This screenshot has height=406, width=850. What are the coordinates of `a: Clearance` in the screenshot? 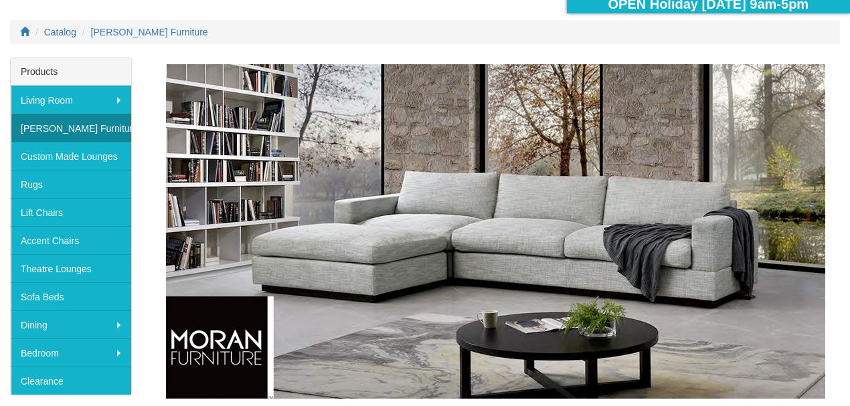 It's located at (71, 381).